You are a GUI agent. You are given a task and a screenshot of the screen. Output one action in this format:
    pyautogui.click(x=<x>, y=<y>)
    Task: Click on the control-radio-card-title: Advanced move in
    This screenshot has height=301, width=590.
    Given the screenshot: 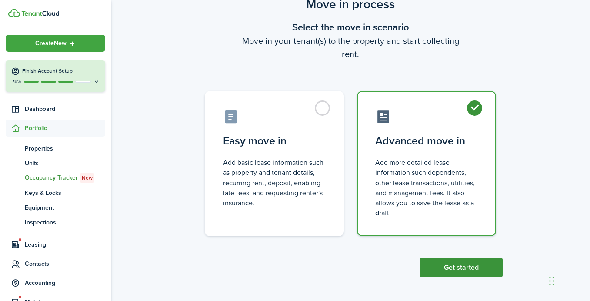 What is the action you would take?
    pyautogui.click(x=427, y=141)
    